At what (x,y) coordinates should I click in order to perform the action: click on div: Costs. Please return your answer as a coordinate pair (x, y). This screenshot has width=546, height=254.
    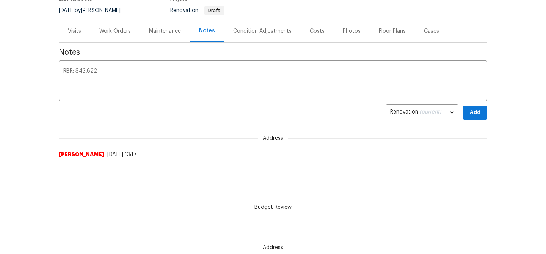
    Looking at the image, I should click on (317, 31).